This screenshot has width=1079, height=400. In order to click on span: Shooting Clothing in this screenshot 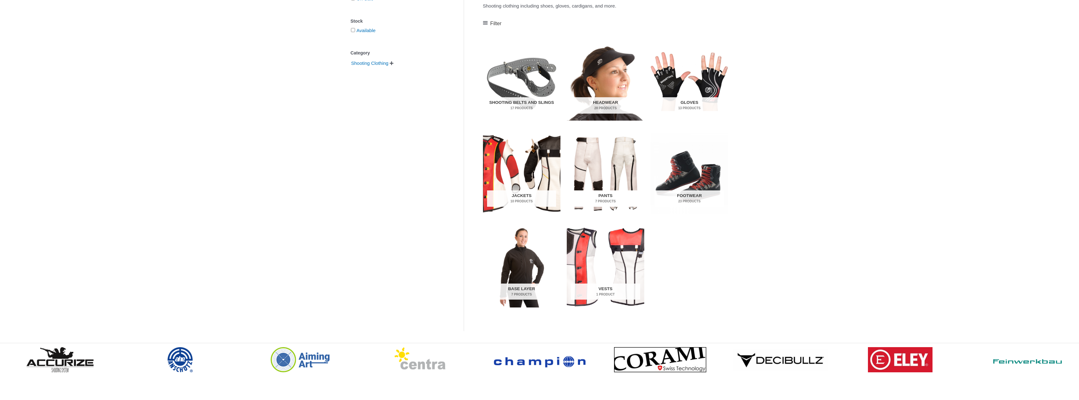, I will do `click(370, 63)`.